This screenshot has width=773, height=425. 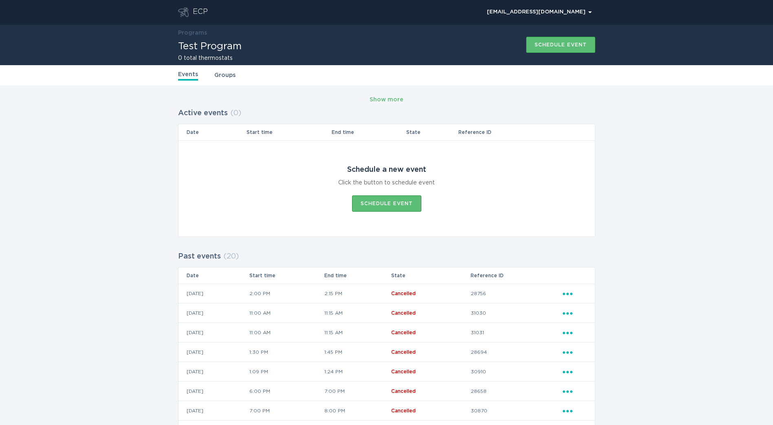 What do you see at coordinates (357, 294) in the screenshot?
I see `td: 2:15 PM` at bounding box center [357, 294].